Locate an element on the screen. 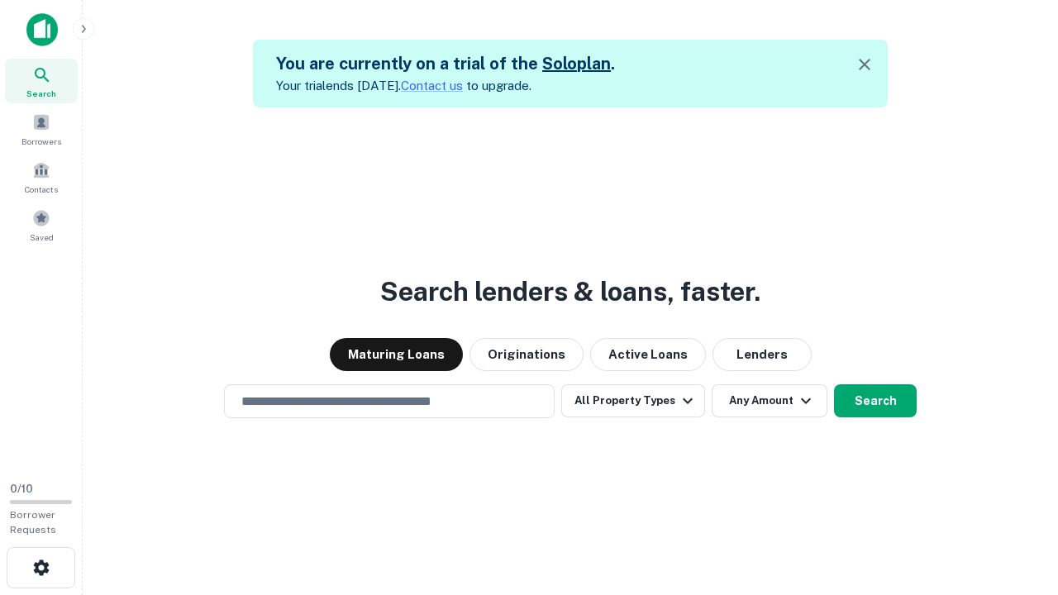 The height and width of the screenshot is (595, 1058). div: Chat Widget is located at coordinates (1016, 502).